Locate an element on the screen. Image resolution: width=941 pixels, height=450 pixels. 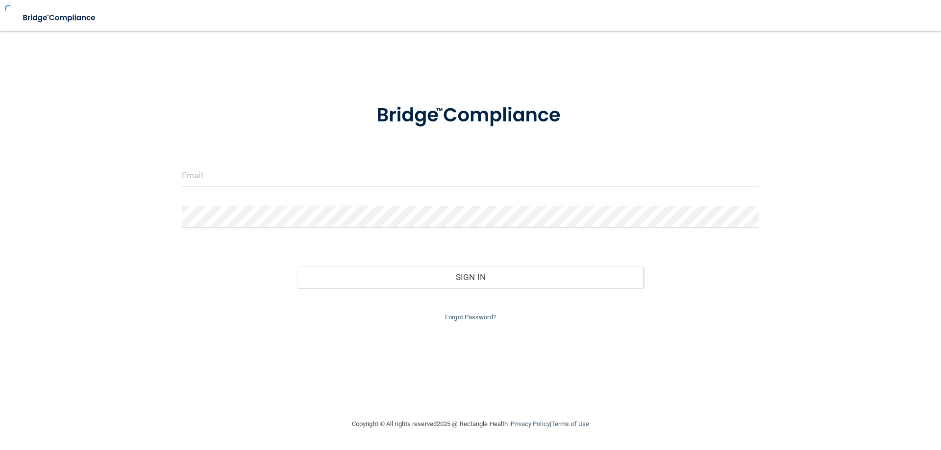
div: Copyright © All rights reserved 2025 @ Rectangle Health | | is located at coordinates (471, 425).